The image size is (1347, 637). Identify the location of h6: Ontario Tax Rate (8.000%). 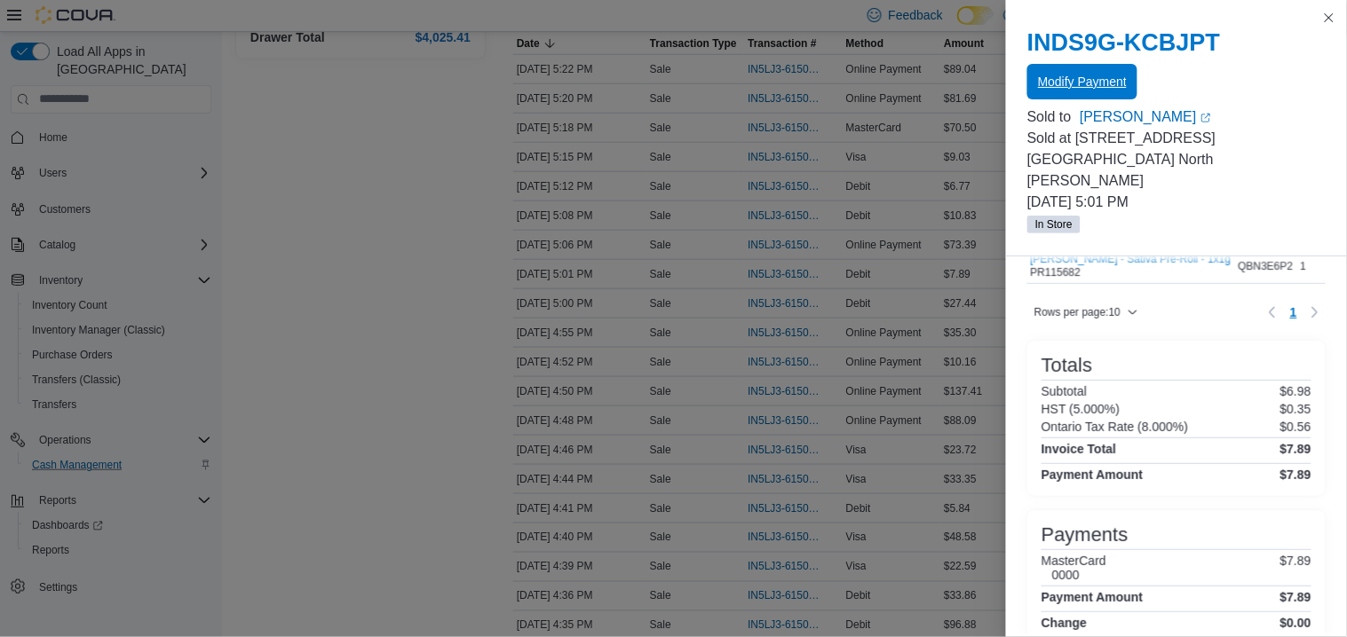
(1115, 427).